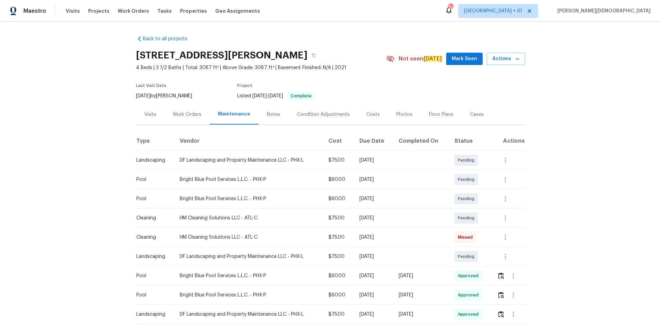  I want to click on a: Back to all projects, so click(169, 39).